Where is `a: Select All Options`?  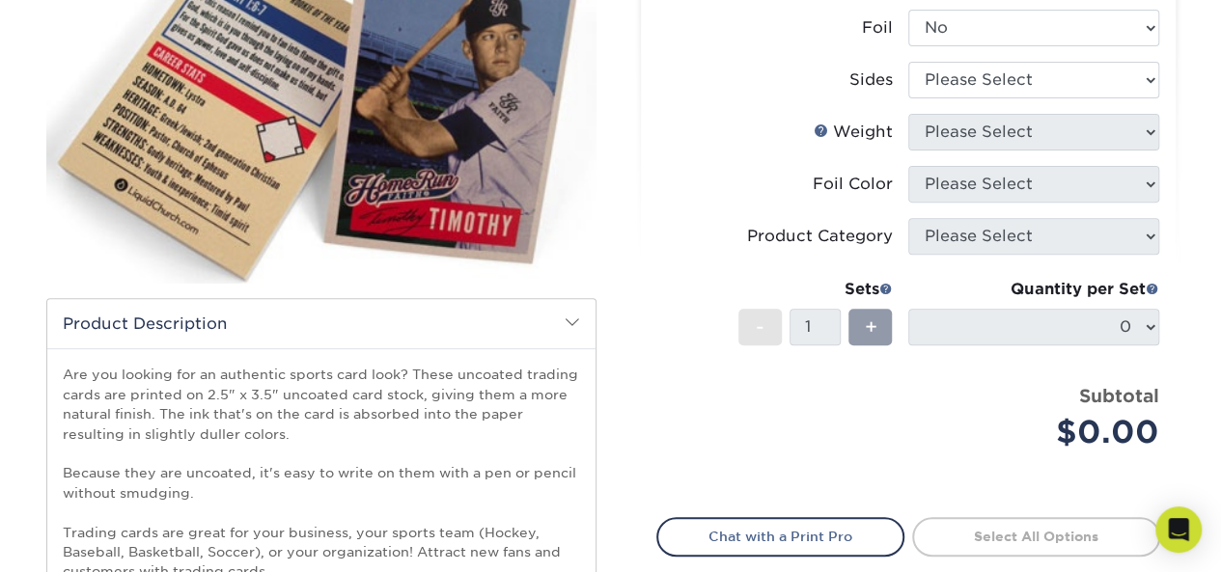 a: Select All Options is located at coordinates (1036, 537).